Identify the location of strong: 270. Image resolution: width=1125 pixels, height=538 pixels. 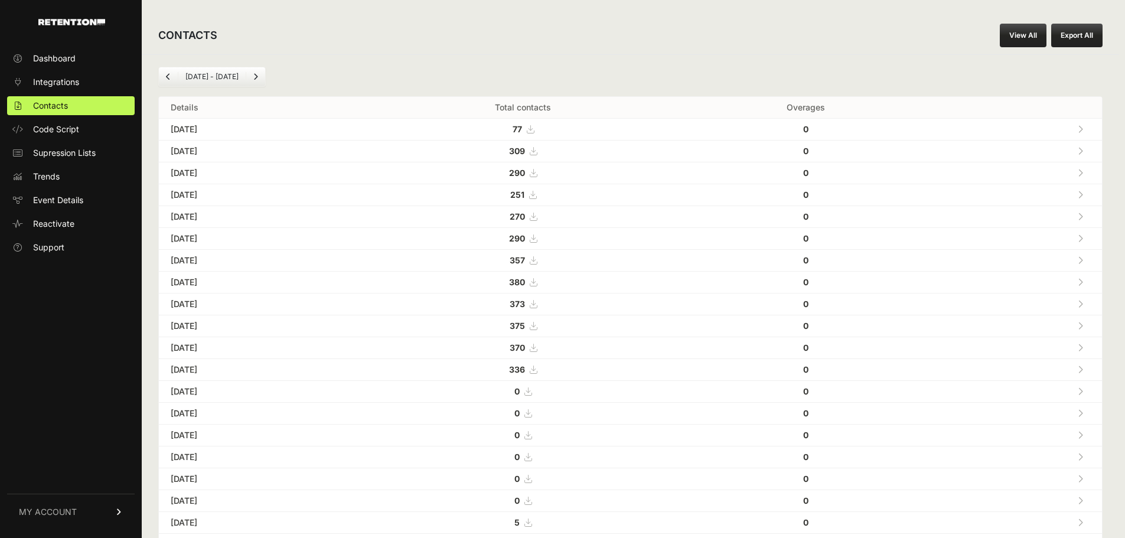
(517, 216).